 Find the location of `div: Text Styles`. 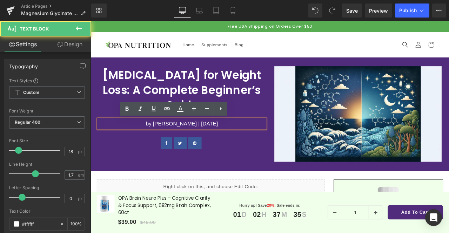

div: Text Styles is located at coordinates (47, 81).